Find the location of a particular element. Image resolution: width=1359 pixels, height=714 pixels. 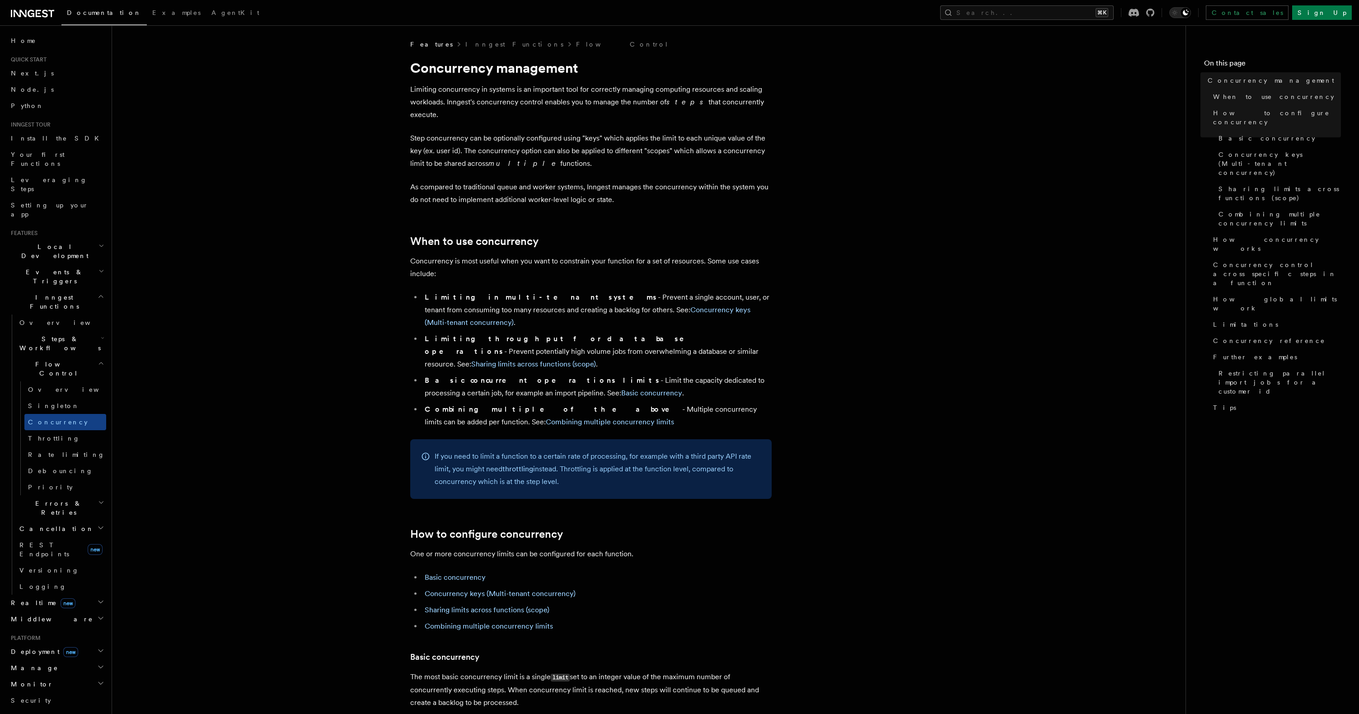

span: Platform is located at coordinates (24, 638).